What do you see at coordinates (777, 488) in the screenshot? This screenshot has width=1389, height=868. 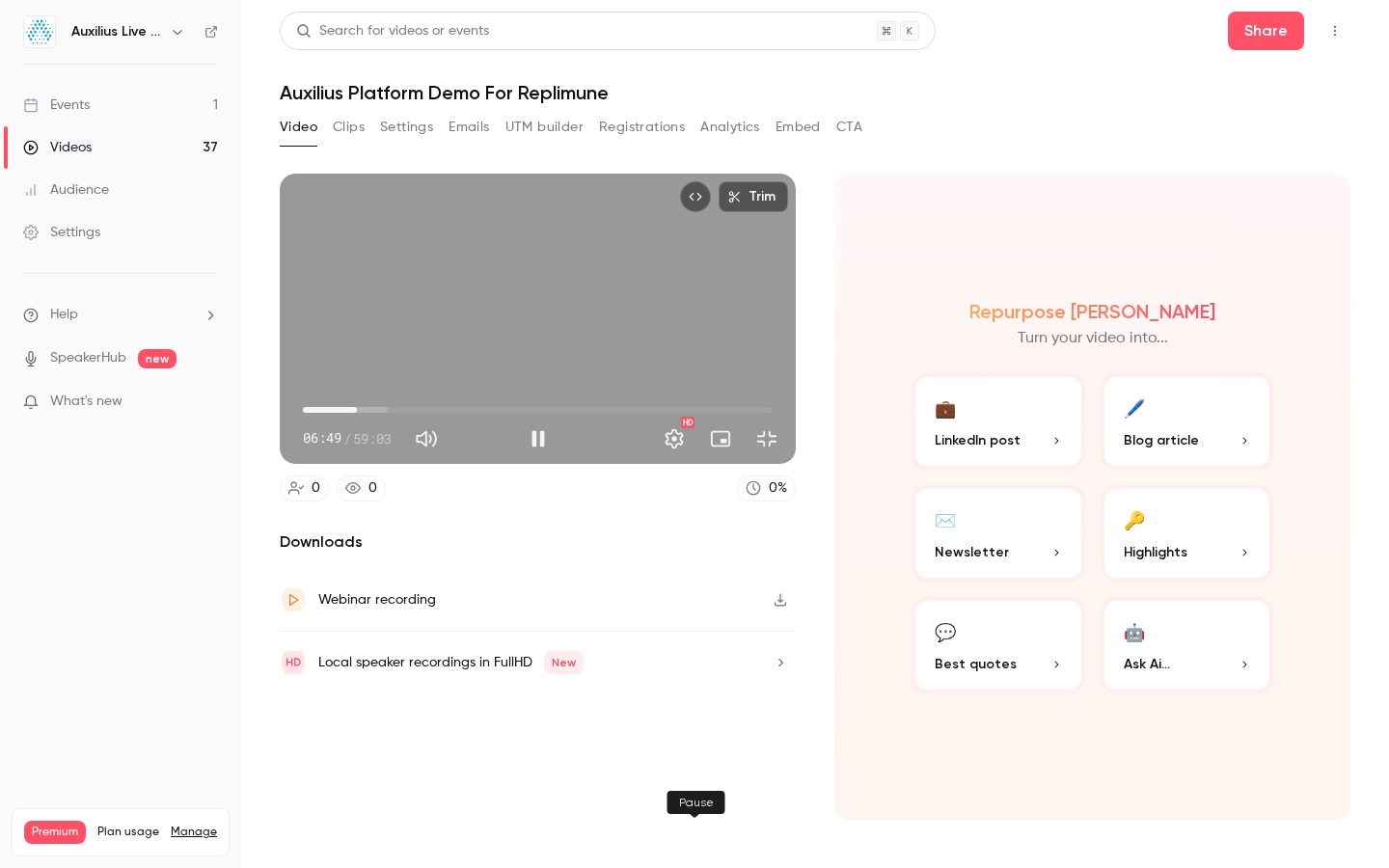 I see `div: 0 %` at bounding box center [777, 488].